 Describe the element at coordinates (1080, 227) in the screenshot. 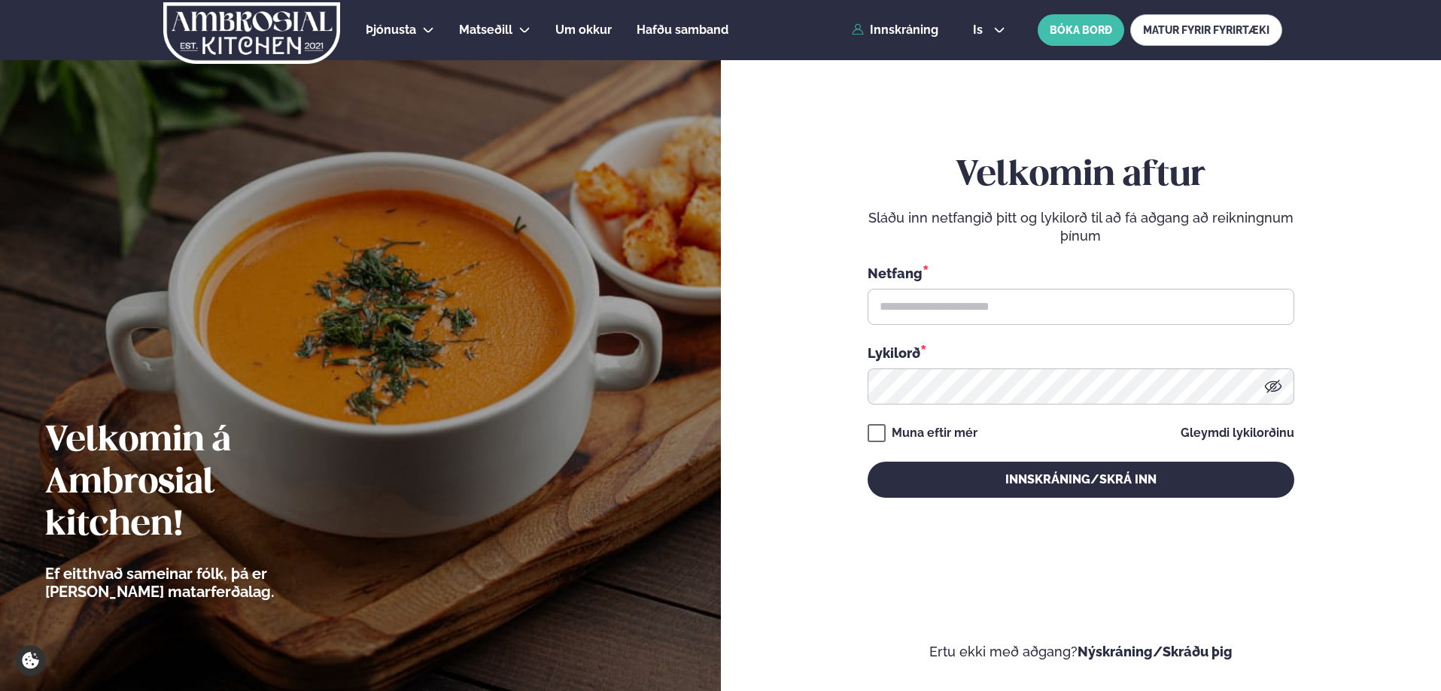

I see `p: Sláðu inn netfangið þitt og lykilorð til að fá aðgang að reikningnum þínum` at that location.